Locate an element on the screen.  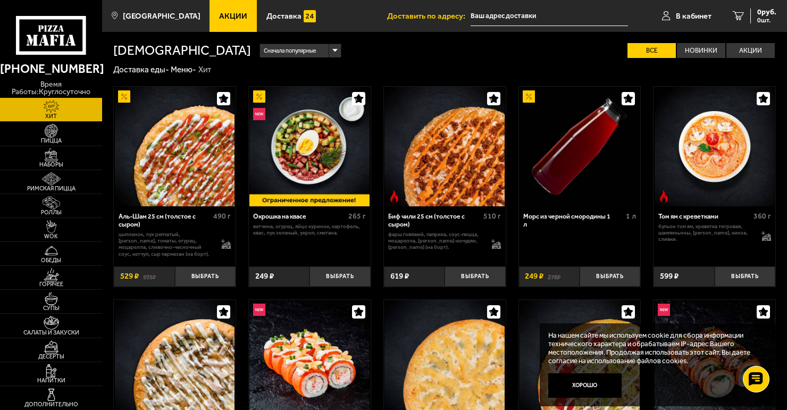
div: Морс из черной смородины 1 л is located at coordinates (573, 221).